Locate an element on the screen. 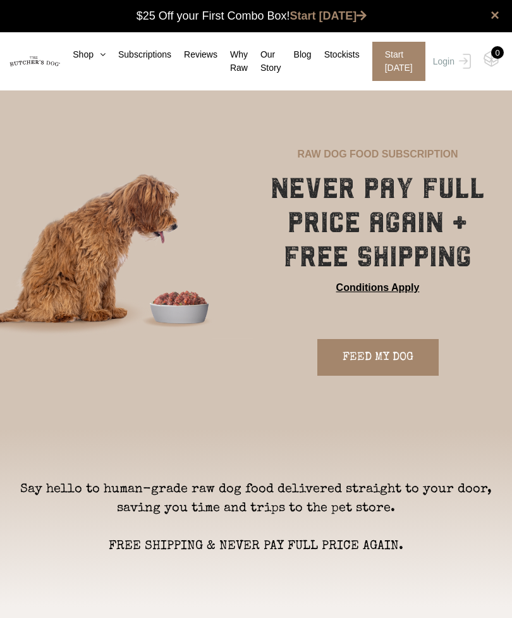 The height and width of the screenshot is (618, 512). p: RAW DOG FOOD SUBSCRIPTION is located at coordinates (378, 154).